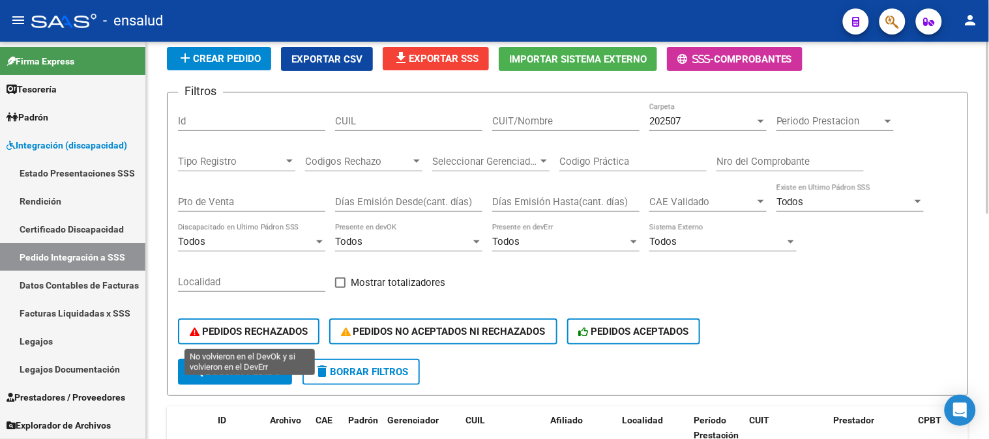 This screenshot has height=439, width=989. I want to click on span: Integración (discapacidad), so click(67, 145).